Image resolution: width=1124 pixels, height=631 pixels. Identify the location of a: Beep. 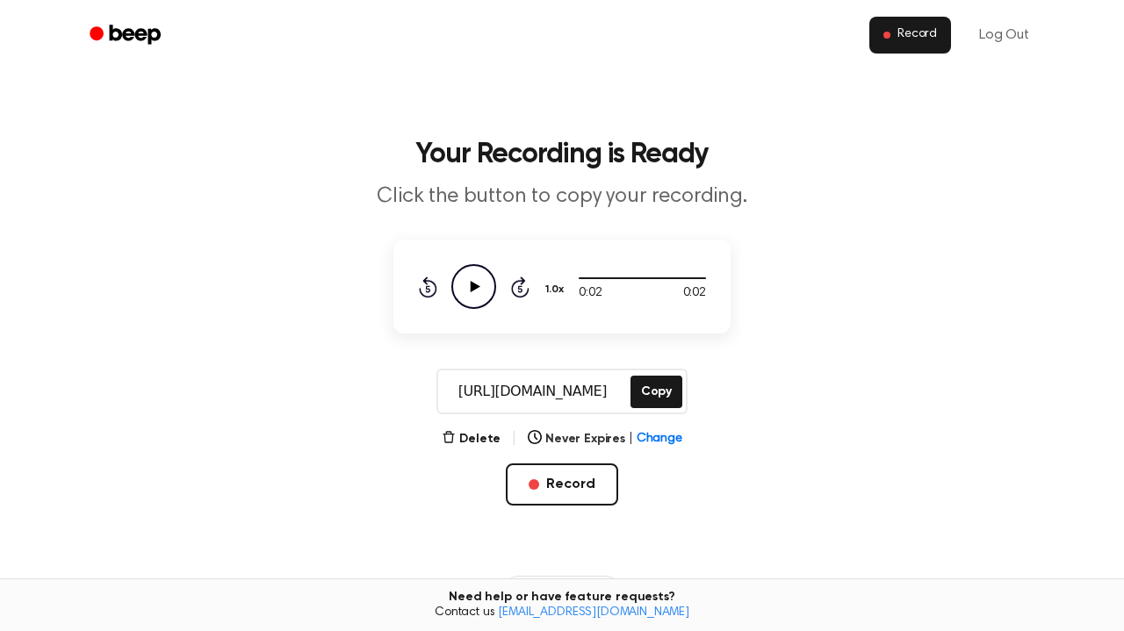
(126, 35).